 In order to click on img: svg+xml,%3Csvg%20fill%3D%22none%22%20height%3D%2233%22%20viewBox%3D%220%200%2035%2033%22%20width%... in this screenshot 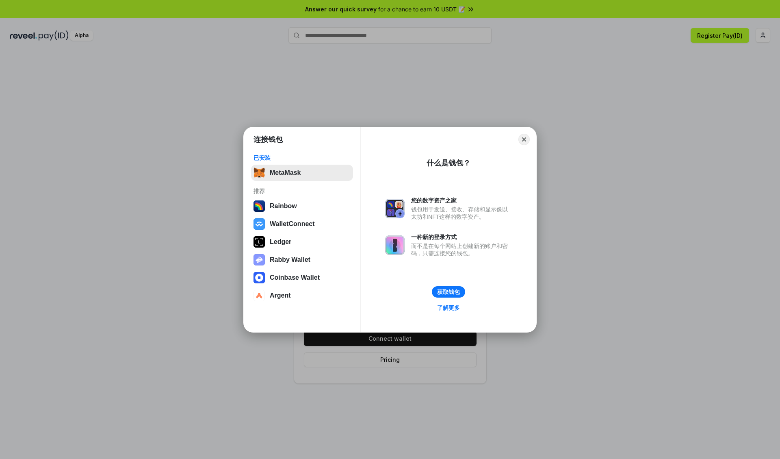, I will do `click(259, 173)`.